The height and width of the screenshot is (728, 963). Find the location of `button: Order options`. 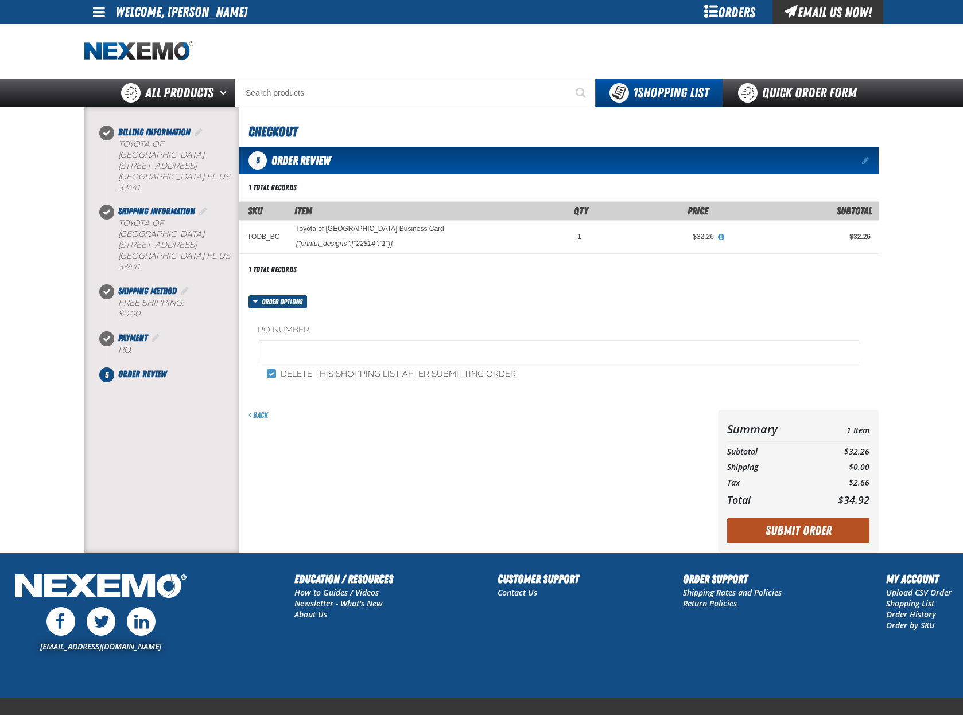

button: Order options is located at coordinates (278, 302).